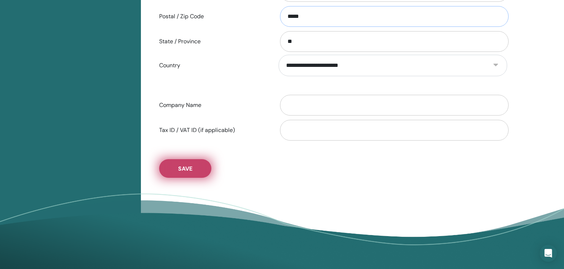 The image size is (564, 269). Describe the element at coordinates (548, 253) in the screenshot. I see `div: Open Intercom Messenger` at that location.